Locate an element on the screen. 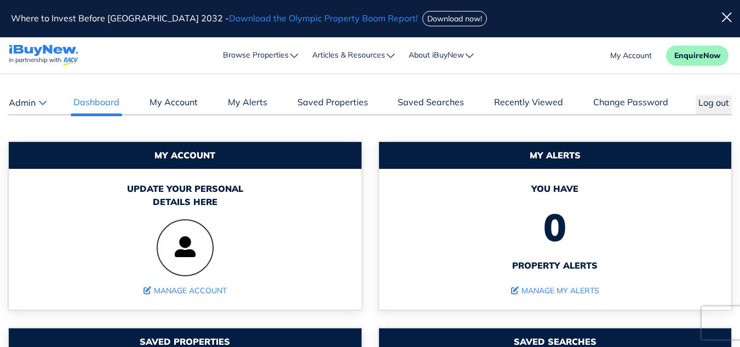 Image resolution: width=740 pixels, height=347 pixels. a: Manage My Alerts is located at coordinates (555, 290).